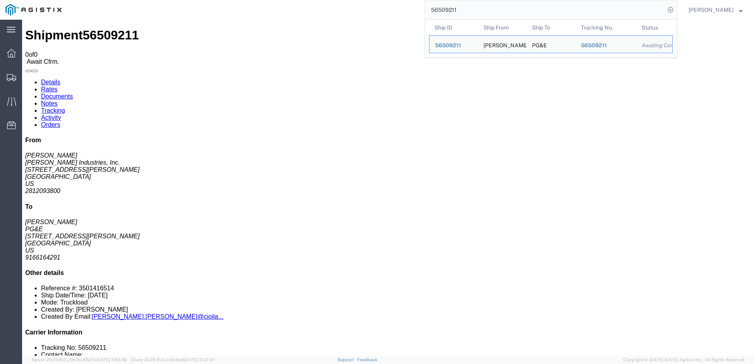 The image size is (754, 364). What do you see at coordinates (34, 10) in the screenshot?
I see `img: logo` at bounding box center [34, 10].